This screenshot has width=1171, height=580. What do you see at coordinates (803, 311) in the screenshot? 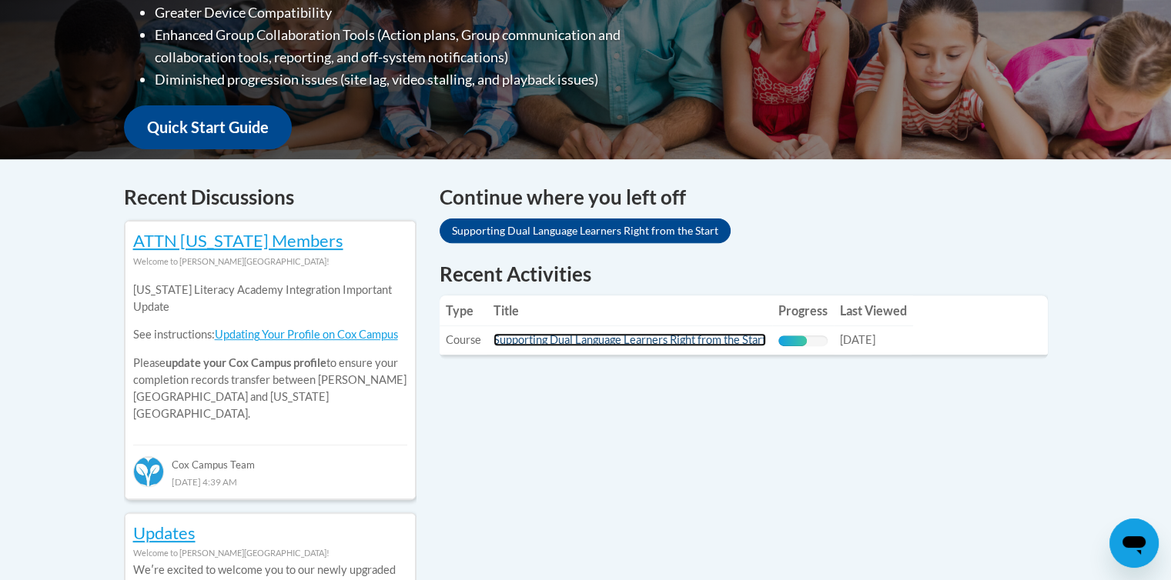
I see `th: Progress` at bounding box center [803, 311].